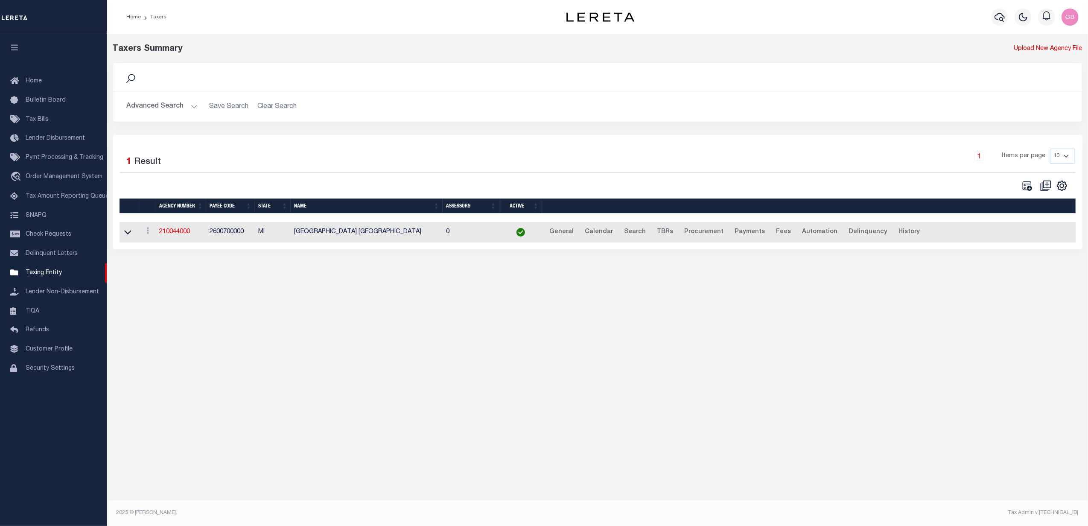 Image resolution: width=1088 pixels, height=526 pixels. I want to click on span: Taxing Entity, so click(44, 273).